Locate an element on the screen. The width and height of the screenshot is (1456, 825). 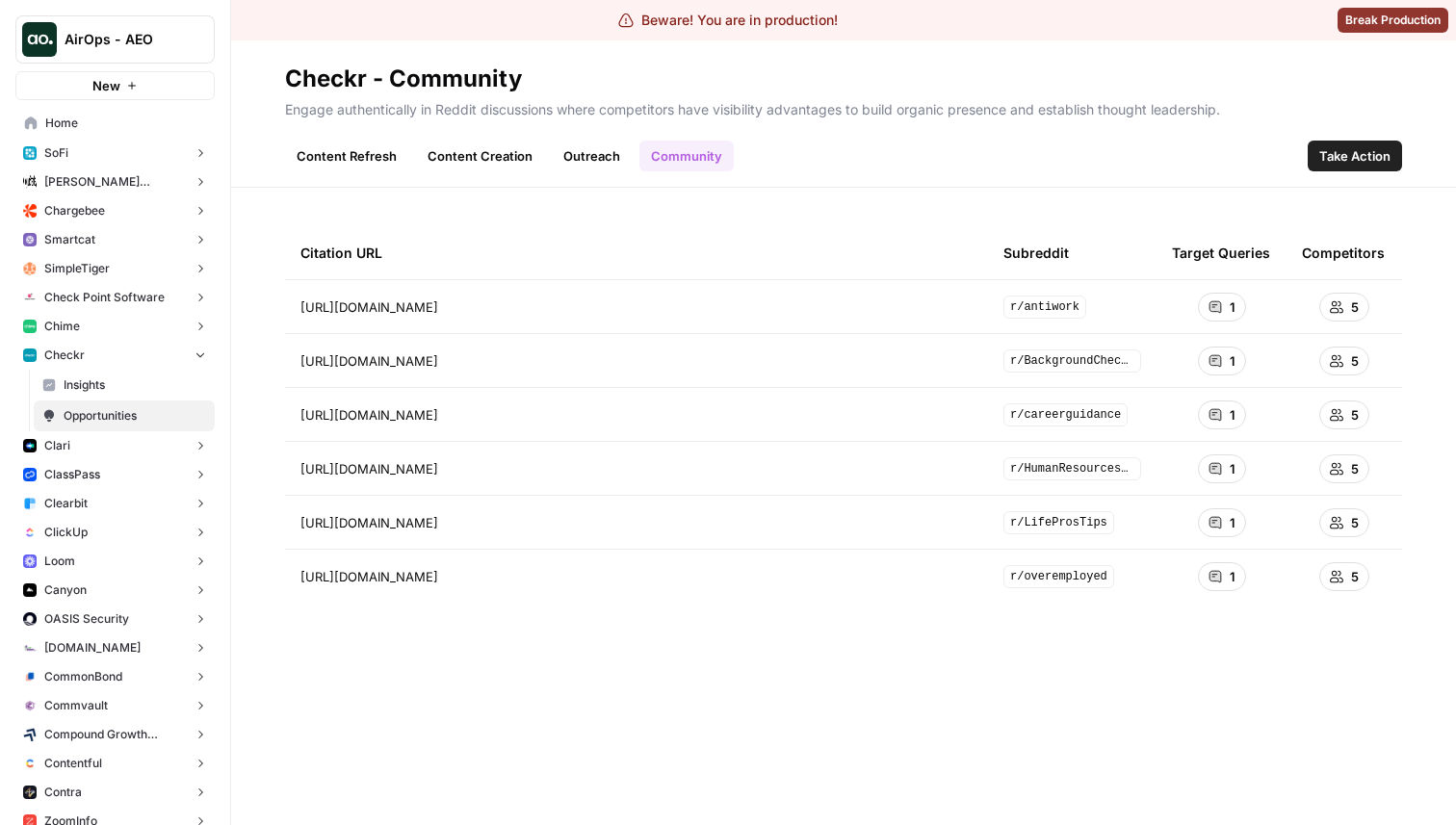
p: Engage authentically in Reddit discussions where competitors have visibility advantages to build ... is located at coordinates (844, 107).